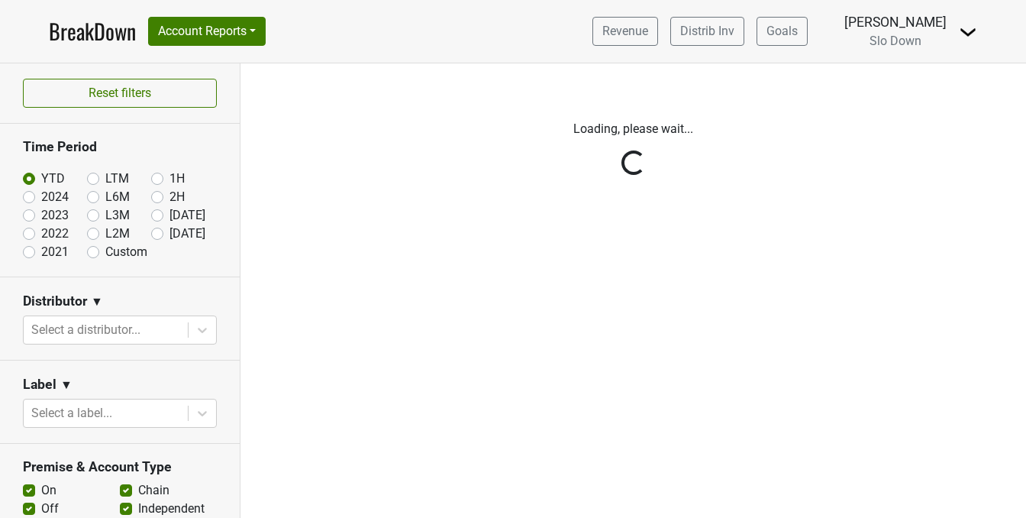 This screenshot has height=518, width=1026. I want to click on button: Account Reports, so click(207, 31).